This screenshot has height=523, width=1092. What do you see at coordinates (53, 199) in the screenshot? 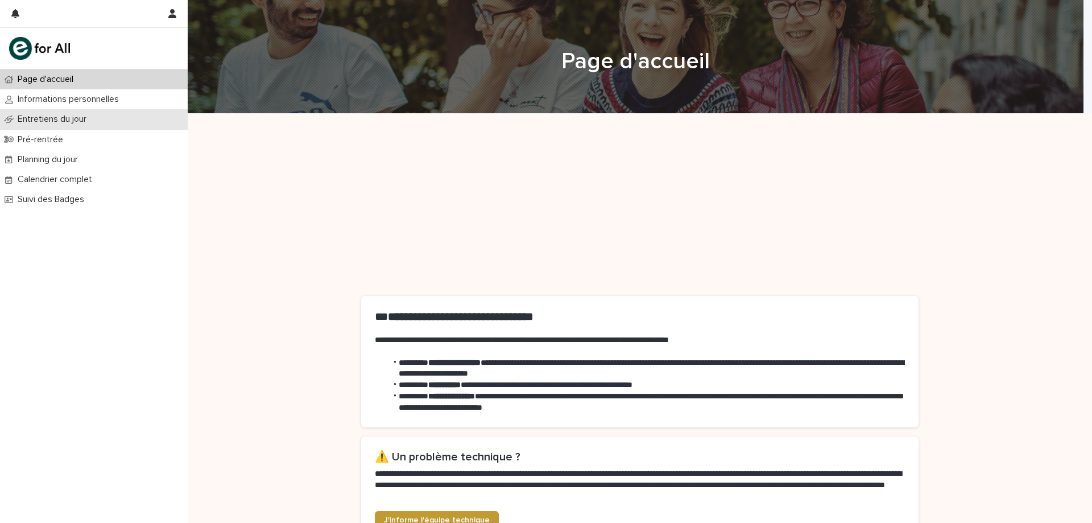
I see `p: Suivi des Badges` at bounding box center [53, 199].